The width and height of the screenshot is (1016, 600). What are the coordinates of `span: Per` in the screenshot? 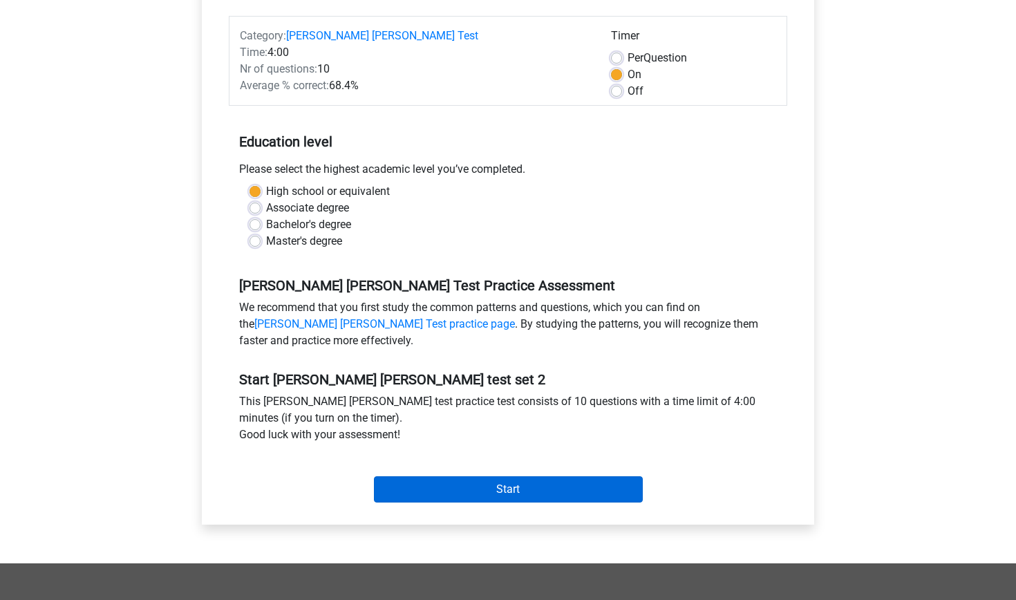 It's located at (635, 57).